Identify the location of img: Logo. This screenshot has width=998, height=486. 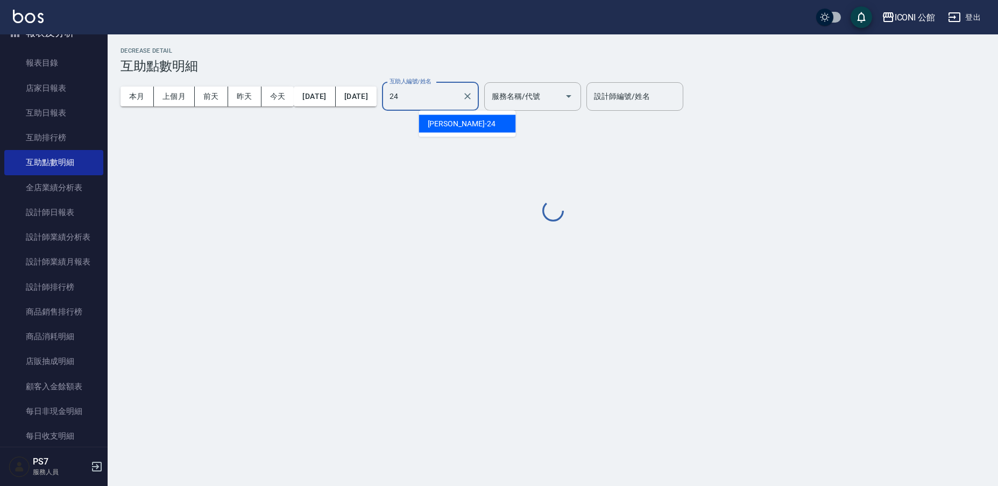
(28, 16).